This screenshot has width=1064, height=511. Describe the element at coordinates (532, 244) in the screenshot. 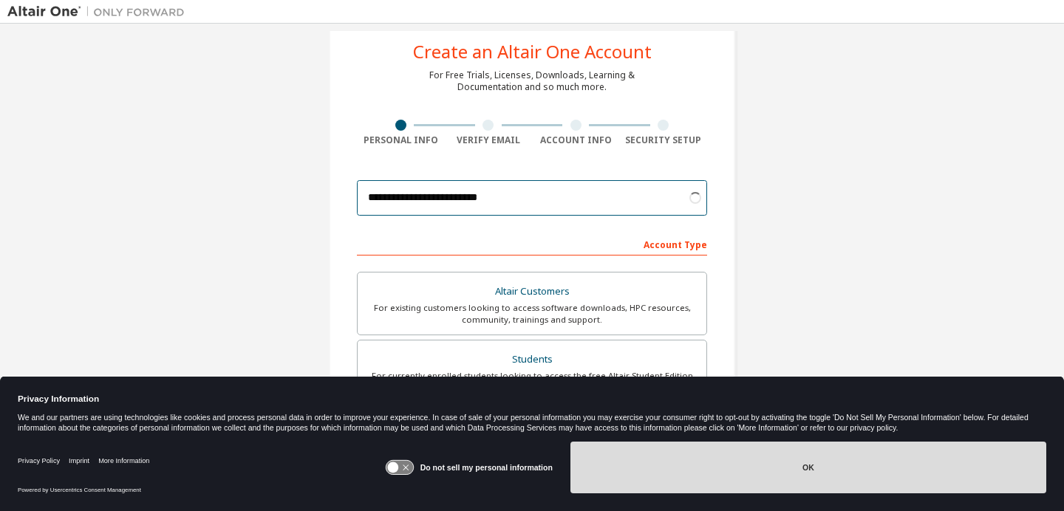

I see `div: Account Type` at that location.